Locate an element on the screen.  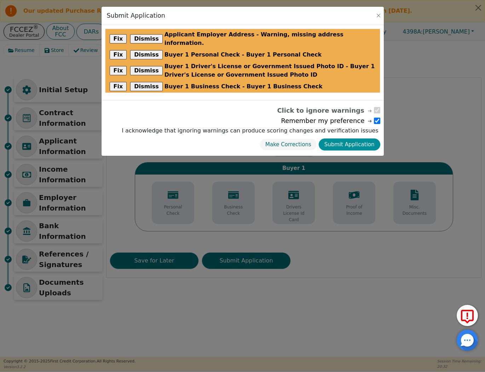
label: I acknowledge that ignoring warnings can produce scoring changes and verification issues is located at coordinates (250, 131).